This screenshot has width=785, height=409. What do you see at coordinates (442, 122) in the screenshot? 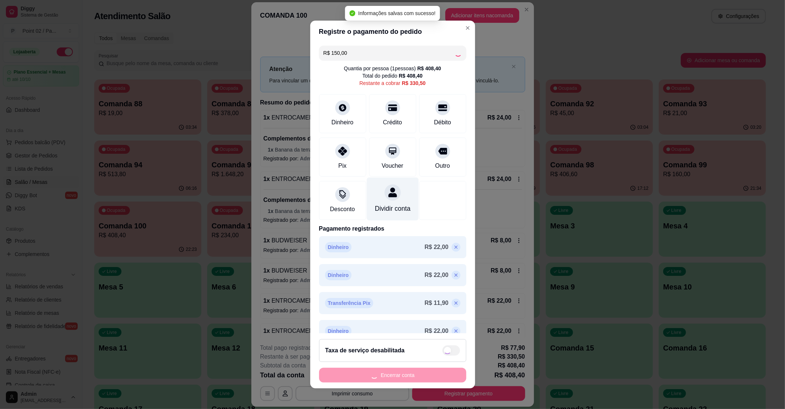
I see `div: Débito` at bounding box center [442, 122].